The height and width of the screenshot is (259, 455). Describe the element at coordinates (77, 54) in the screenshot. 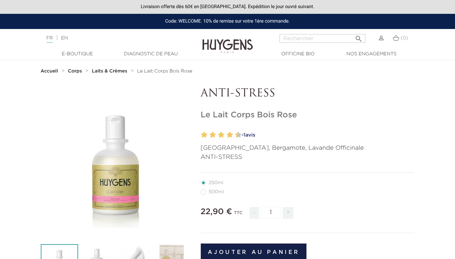

I see `a: E-Boutique` at that location.